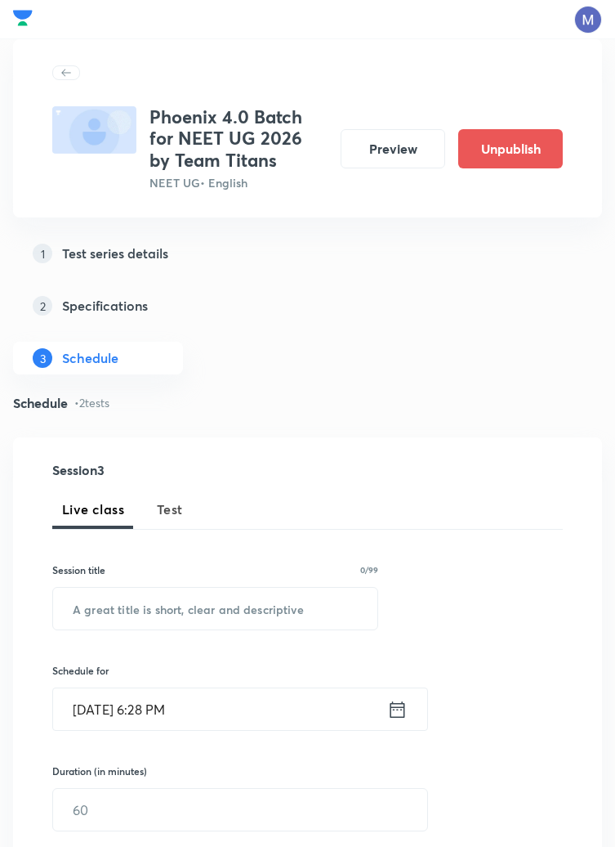  What do you see at coordinates (393, 149) in the screenshot?
I see `button: Preview` at bounding box center [393, 149].